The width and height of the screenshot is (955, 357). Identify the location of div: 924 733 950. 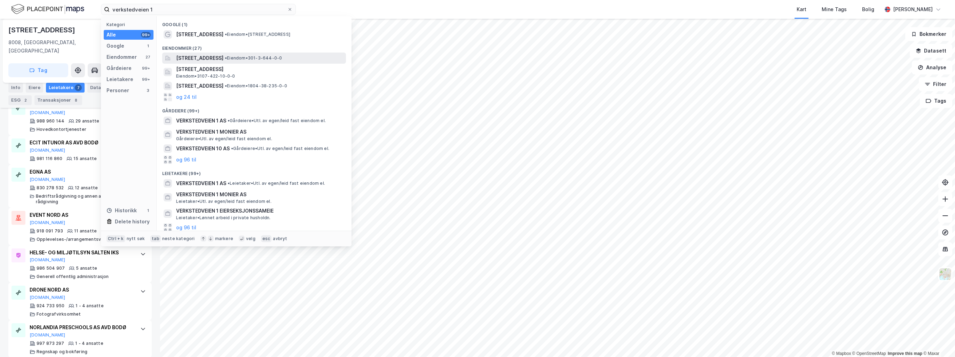
(50, 306).